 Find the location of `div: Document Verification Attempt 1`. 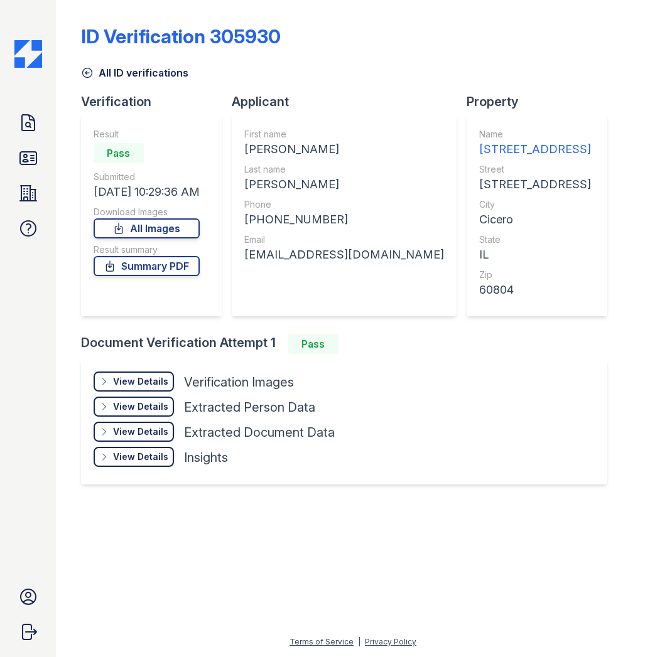

div: Document Verification Attempt 1 is located at coordinates (349, 344).